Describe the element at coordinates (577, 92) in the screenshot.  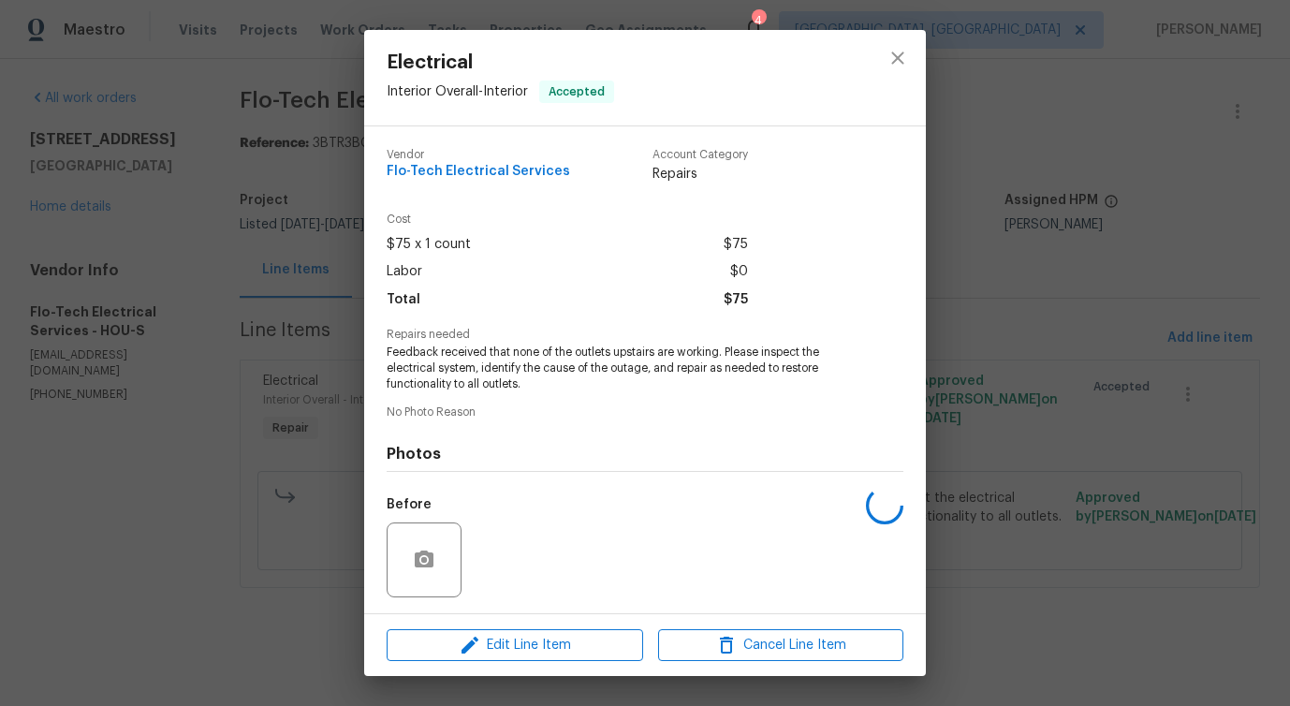
I see `span: Accepted` at that location.